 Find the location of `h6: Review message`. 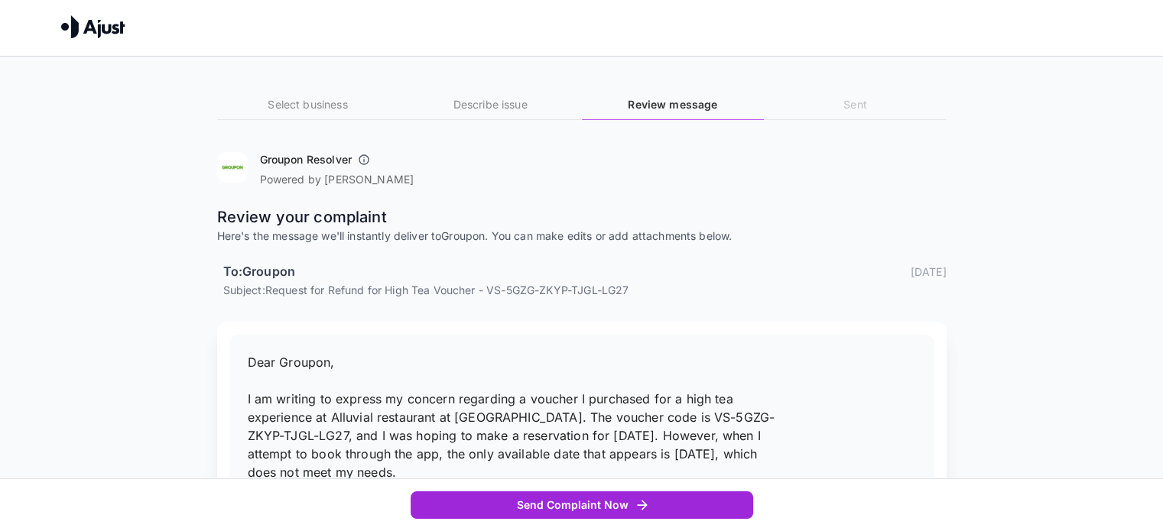

h6: Review message is located at coordinates (673, 105).